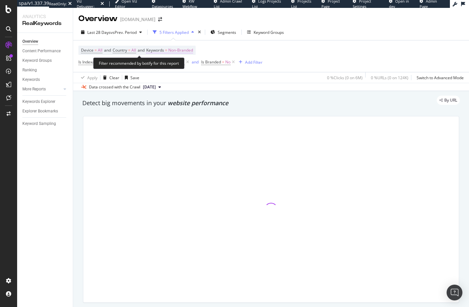 Image resolution: width=469 pixels, height=307 pixels. Describe the element at coordinates (45, 61) in the screenshot. I see `a: Keyword Groups` at that location.